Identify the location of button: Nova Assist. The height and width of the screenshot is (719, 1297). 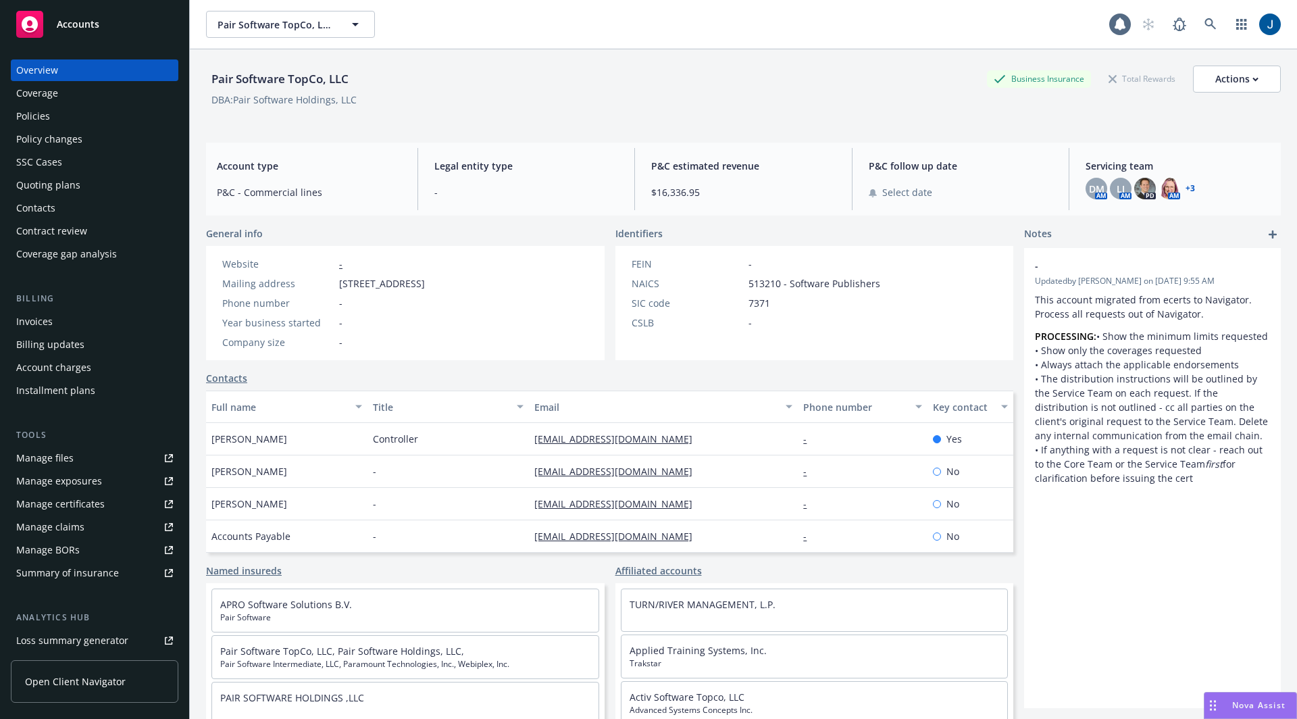
(1250, 705).